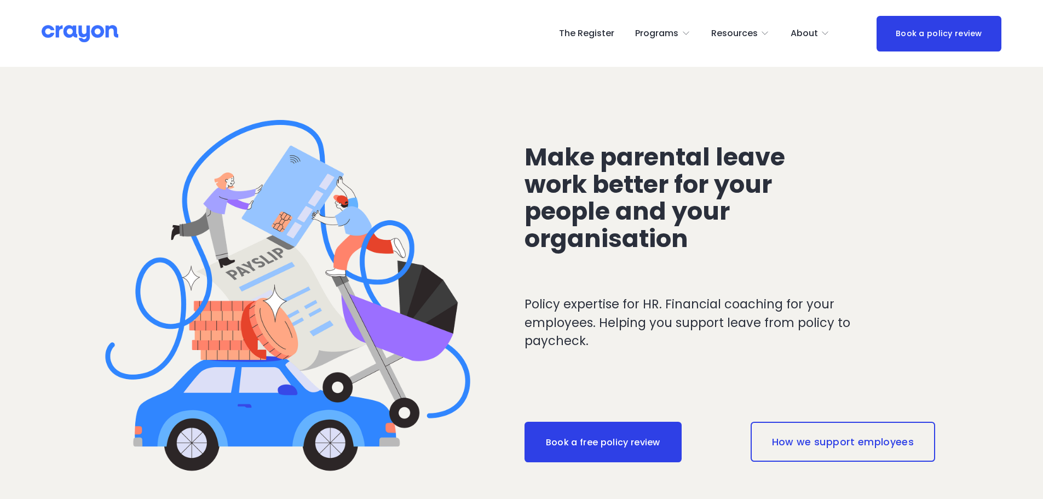  I want to click on span: About, so click(804, 33).